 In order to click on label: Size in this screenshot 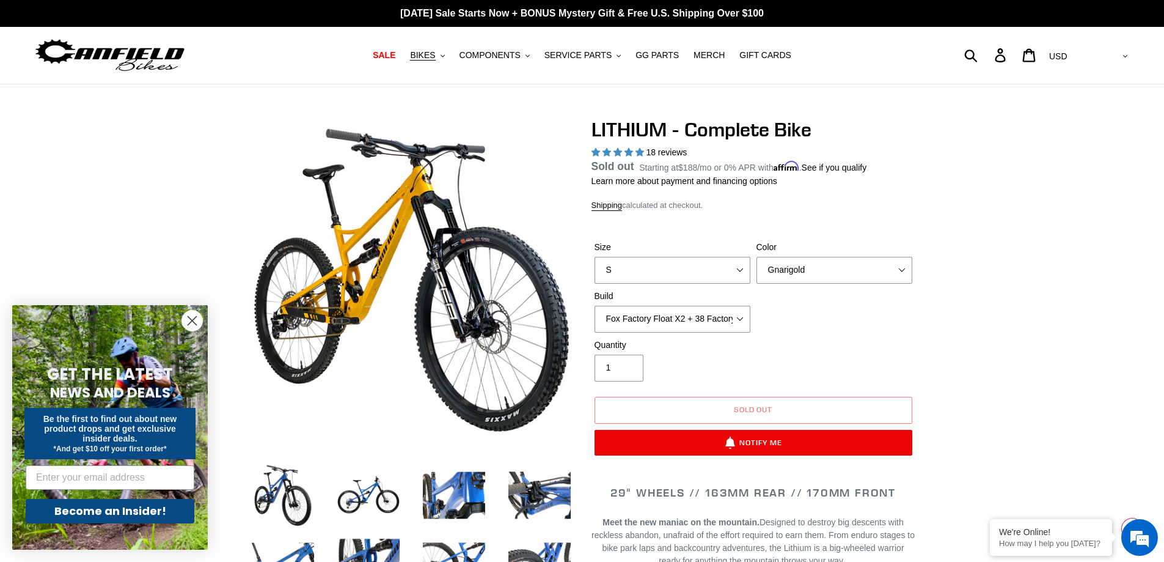, I will do `click(672, 247)`.